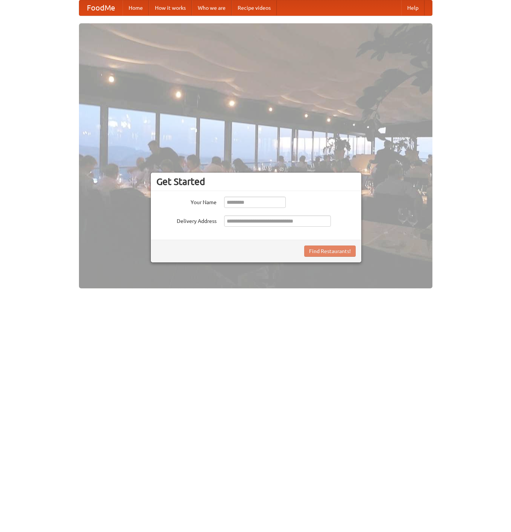  I want to click on h3: Get Started, so click(256, 182).